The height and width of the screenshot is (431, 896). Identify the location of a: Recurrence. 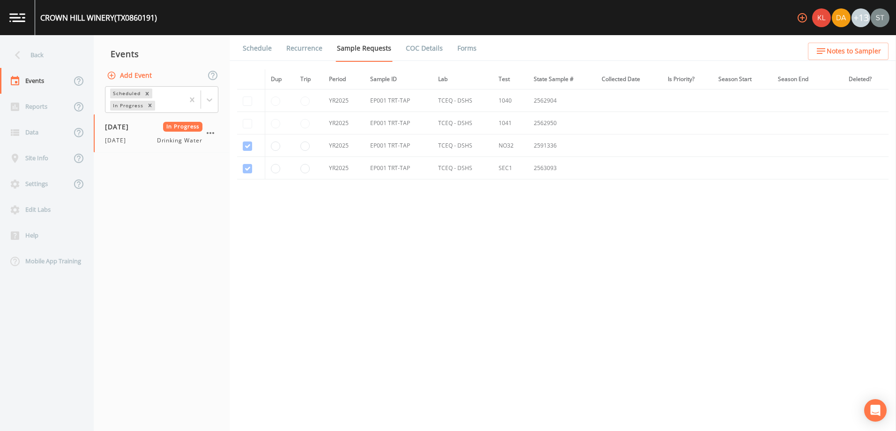
(304, 48).